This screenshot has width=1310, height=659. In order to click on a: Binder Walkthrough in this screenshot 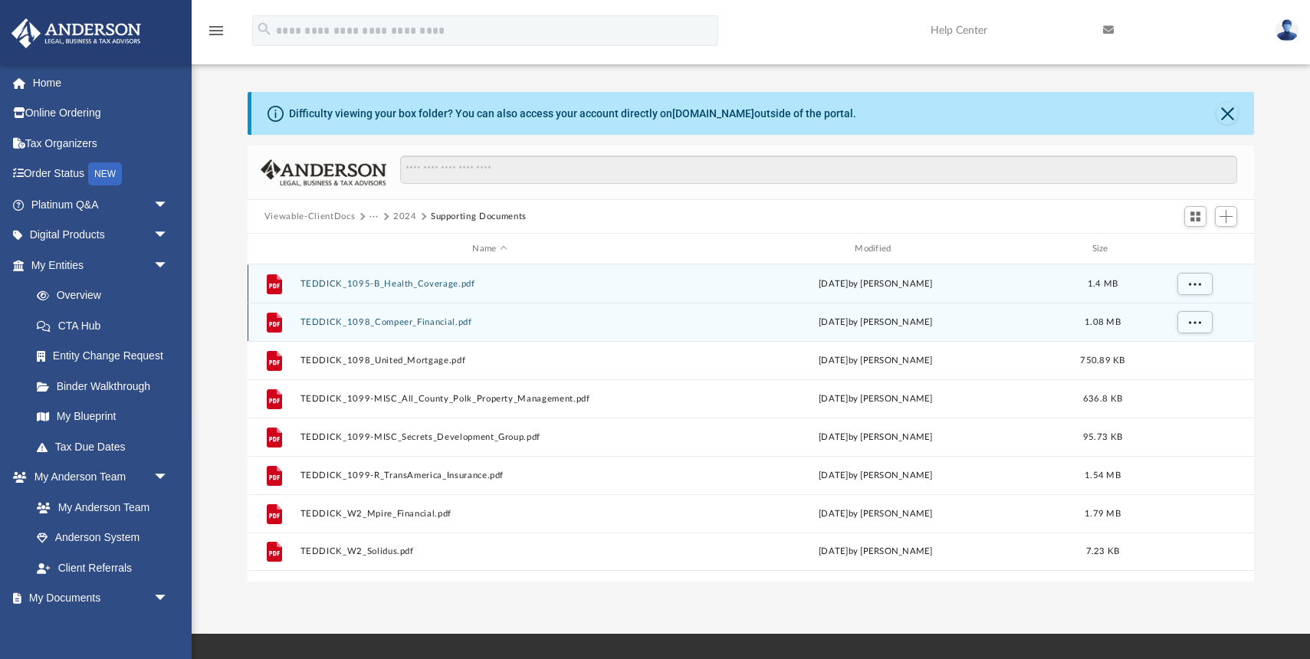, I will do `click(107, 386)`.